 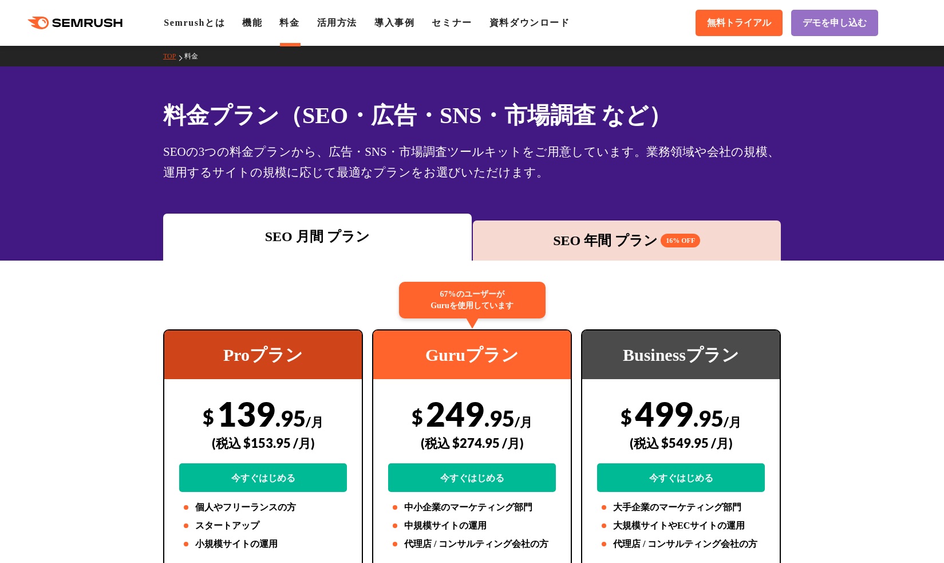 I want to click on div: SEO 月間 プラン, so click(x=317, y=236).